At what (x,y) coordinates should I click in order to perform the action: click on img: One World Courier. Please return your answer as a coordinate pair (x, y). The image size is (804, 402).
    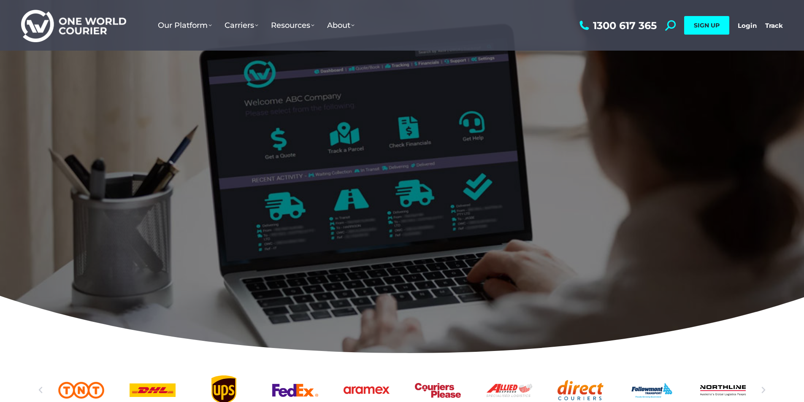
    Looking at the image, I should click on (73, 25).